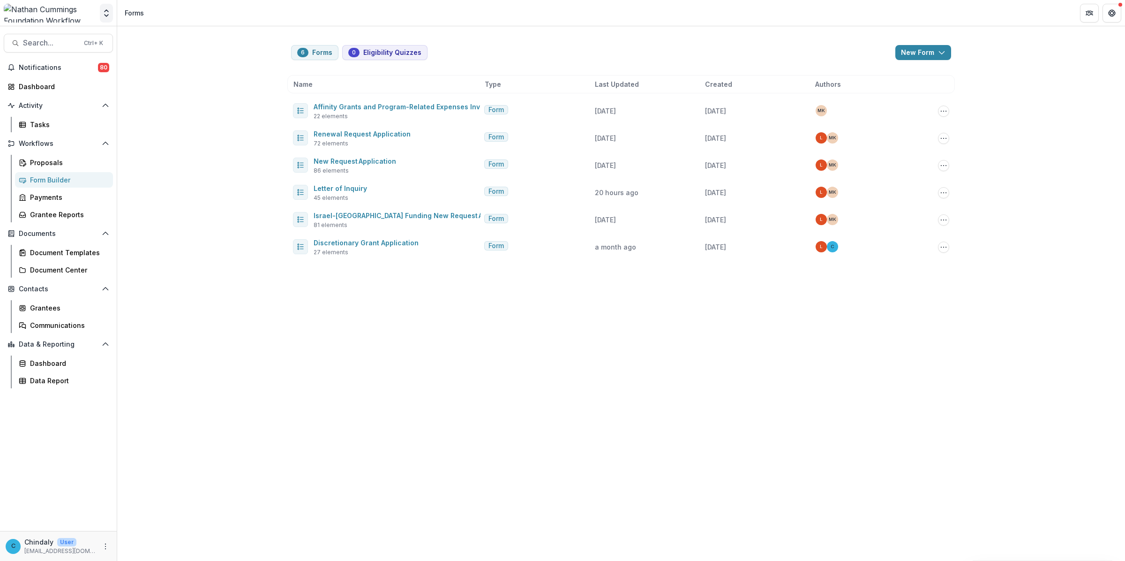  What do you see at coordinates (68, 252) in the screenshot?
I see `div: Document Templates` at bounding box center [68, 252].